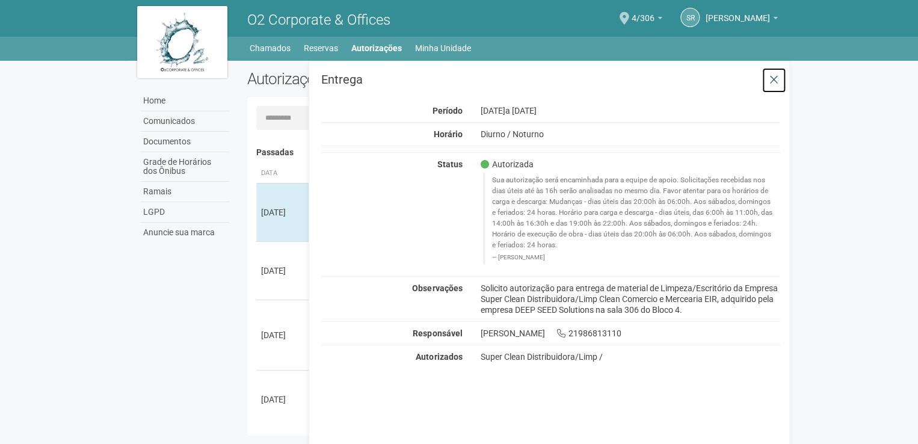  What do you see at coordinates (438, 333) in the screenshot?
I see `strong: Responsável` at bounding box center [438, 333].